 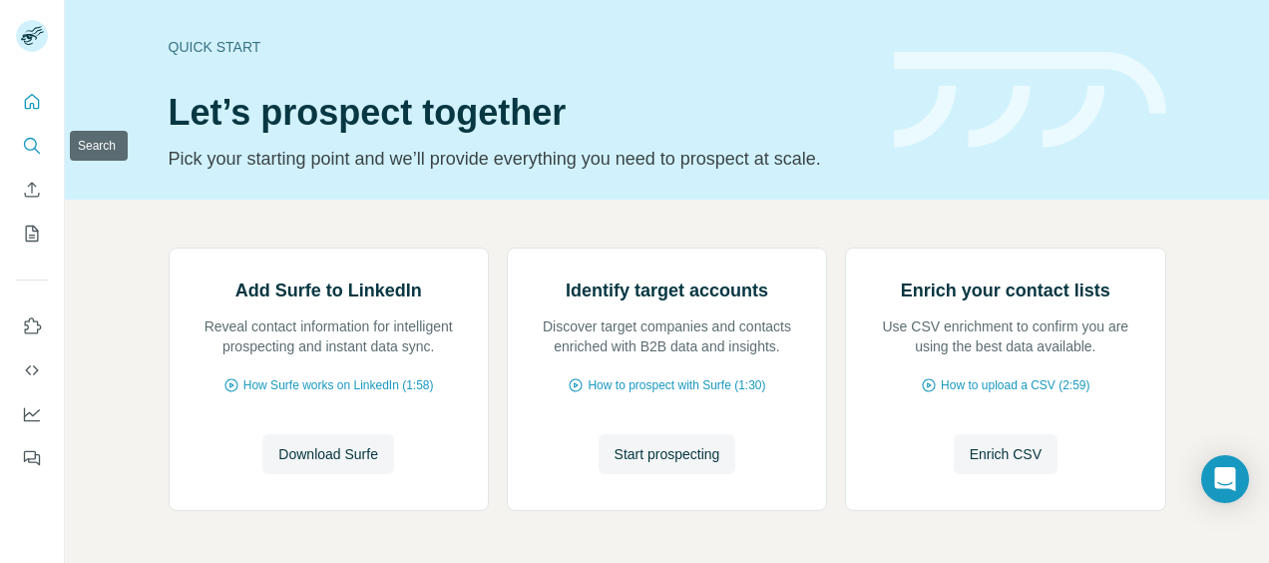 What do you see at coordinates (1005, 290) in the screenshot?
I see `h2: Enrich your contact lists` at bounding box center [1005, 290].